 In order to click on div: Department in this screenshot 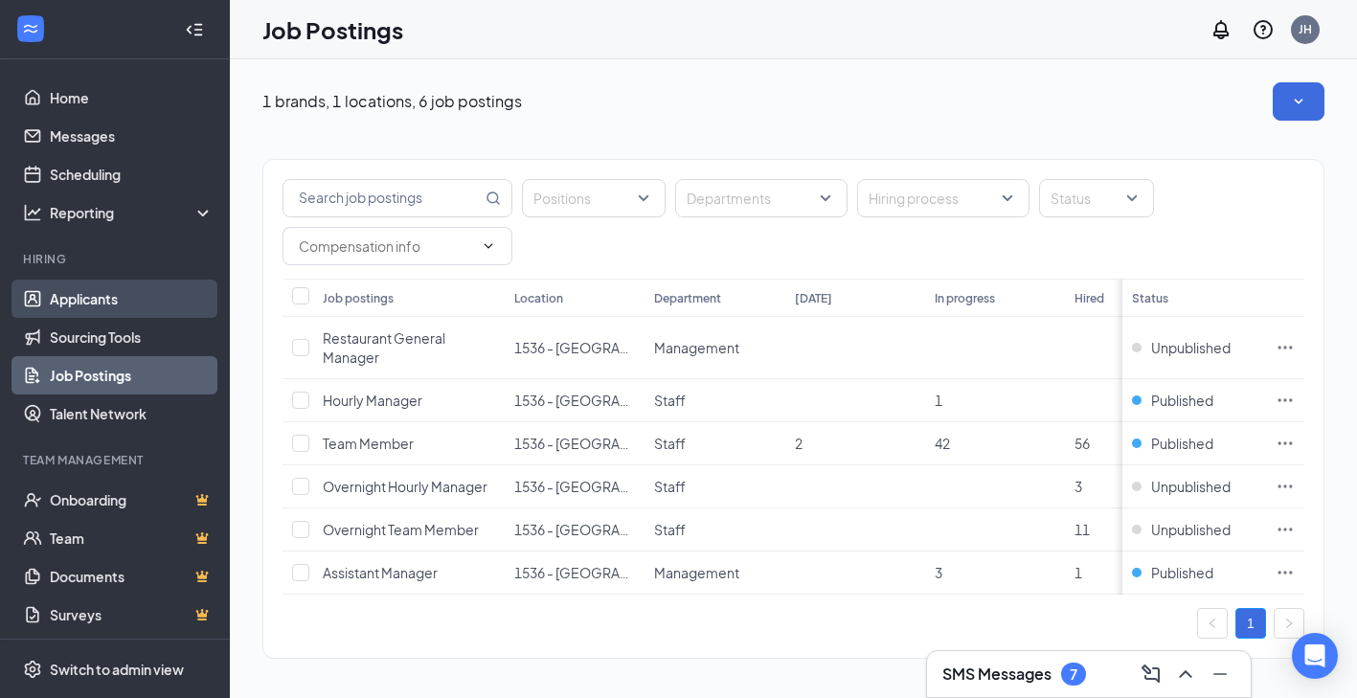, I will do `click(687, 298)`.